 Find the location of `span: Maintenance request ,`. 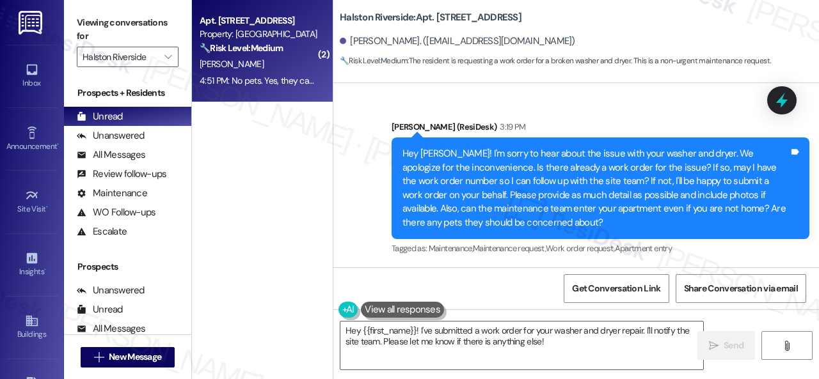

span: Maintenance request , is located at coordinates (509, 248).